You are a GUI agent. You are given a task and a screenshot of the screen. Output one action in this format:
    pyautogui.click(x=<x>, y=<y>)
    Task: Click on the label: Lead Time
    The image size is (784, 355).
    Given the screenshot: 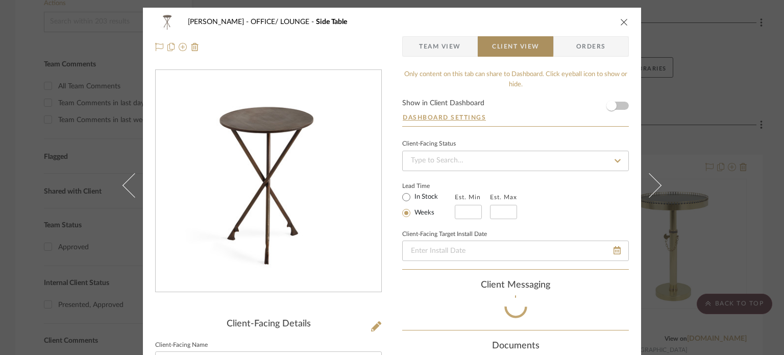 What is the action you would take?
    pyautogui.click(x=428, y=186)
    